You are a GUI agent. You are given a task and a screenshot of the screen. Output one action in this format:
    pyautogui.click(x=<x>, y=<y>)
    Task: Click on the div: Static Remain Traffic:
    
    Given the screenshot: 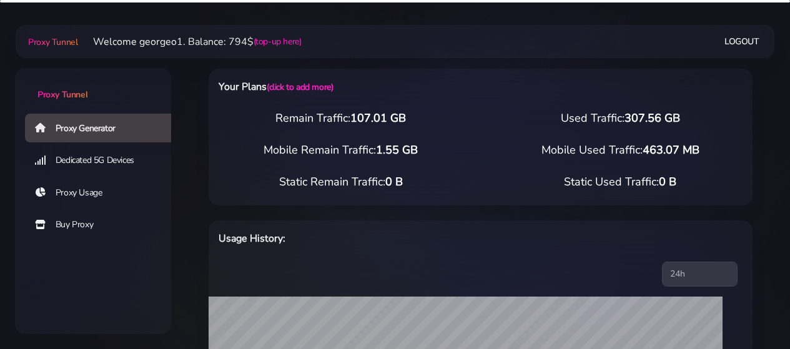 What is the action you would take?
    pyautogui.click(x=341, y=182)
    